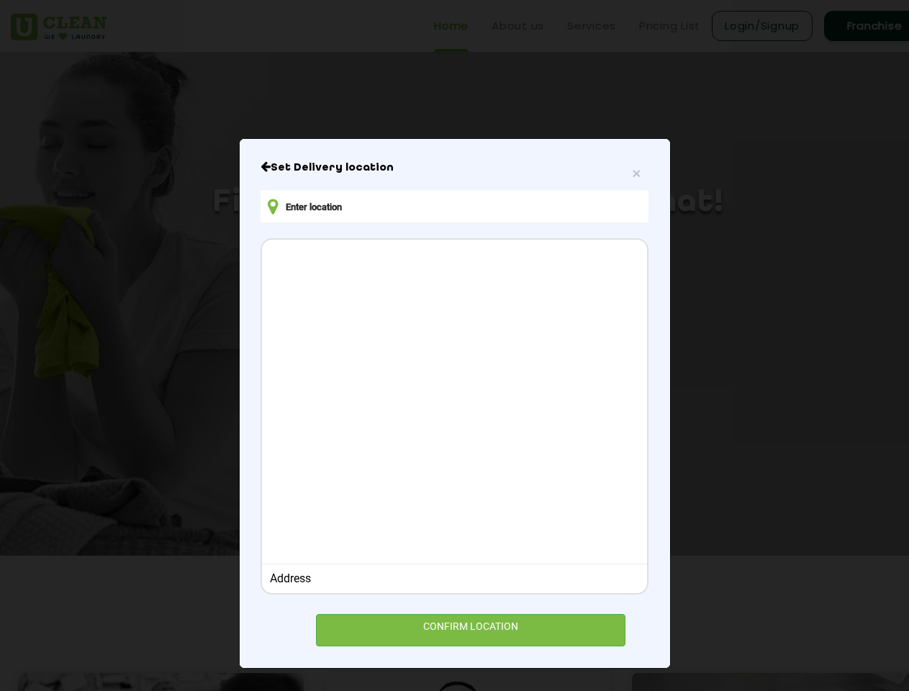 This screenshot has height=691, width=909. Describe the element at coordinates (454, 578) in the screenshot. I see `div: Address` at that location.